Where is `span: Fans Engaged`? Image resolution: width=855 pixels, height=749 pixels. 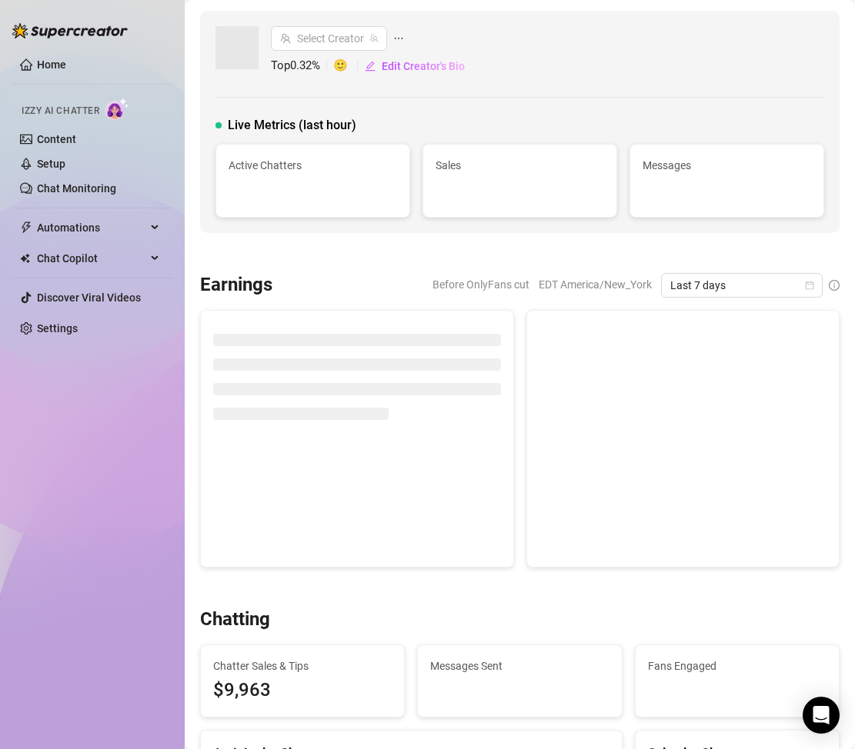 span: Fans Engaged is located at coordinates (737, 666).